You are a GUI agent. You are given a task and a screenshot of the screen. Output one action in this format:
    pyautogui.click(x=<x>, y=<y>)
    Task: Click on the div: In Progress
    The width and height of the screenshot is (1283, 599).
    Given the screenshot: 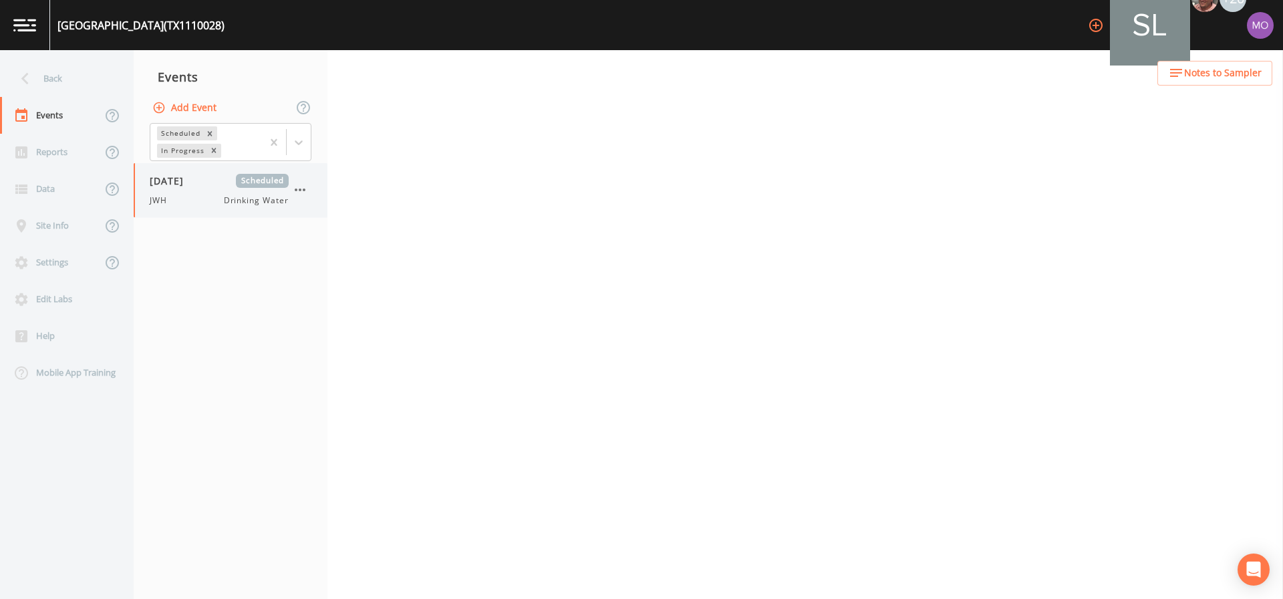 What is the action you would take?
    pyautogui.click(x=182, y=150)
    